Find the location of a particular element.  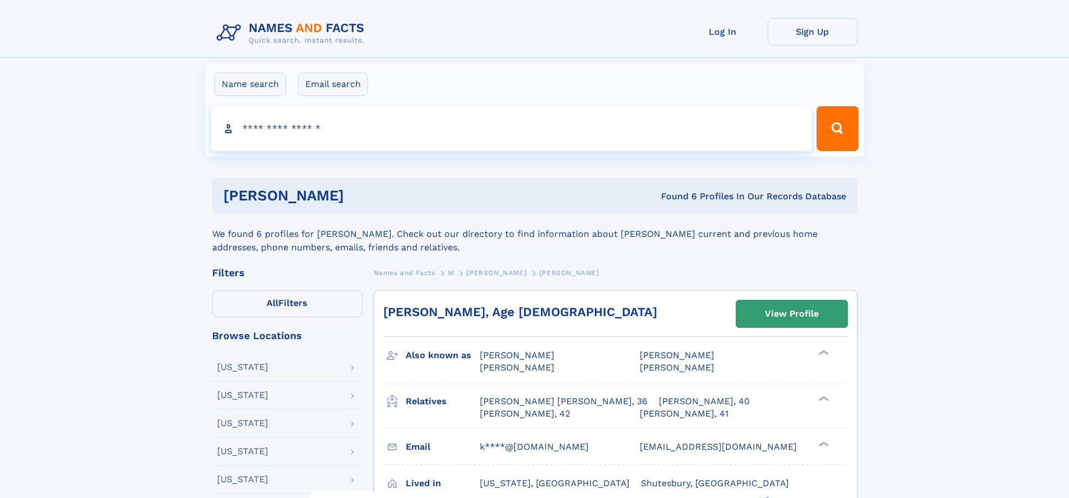

a: M is located at coordinates (451, 272).